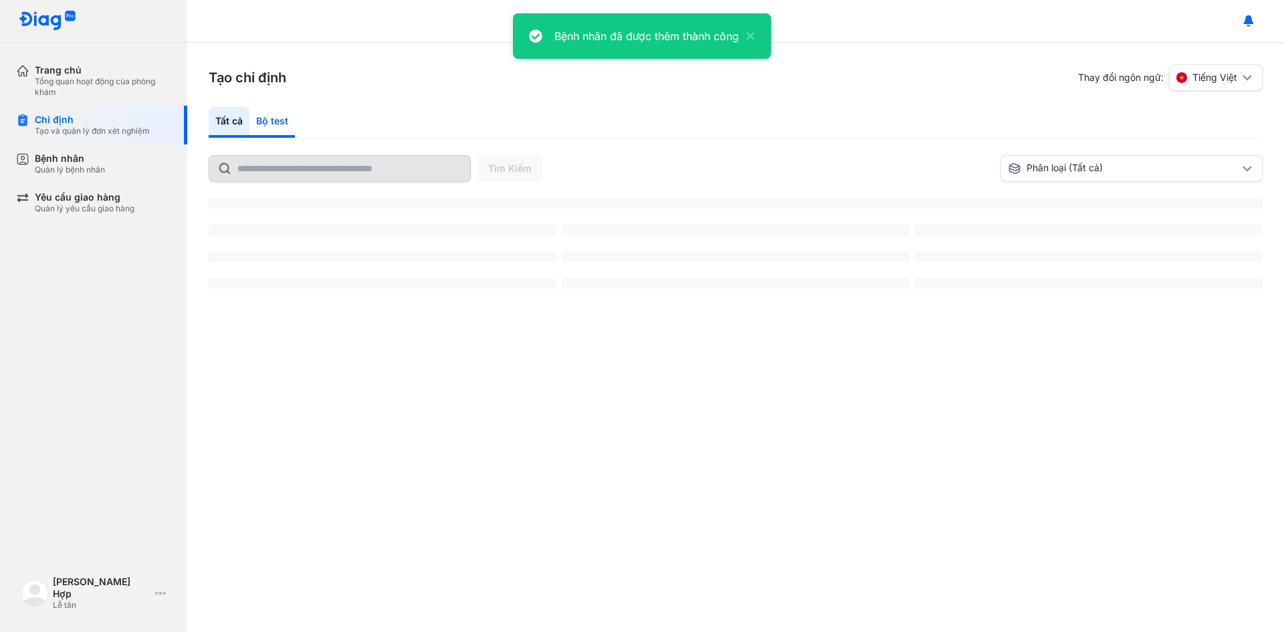 The image size is (1284, 632). What do you see at coordinates (103, 70) in the screenshot?
I see `div: Trang chủ` at bounding box center [103, 70].